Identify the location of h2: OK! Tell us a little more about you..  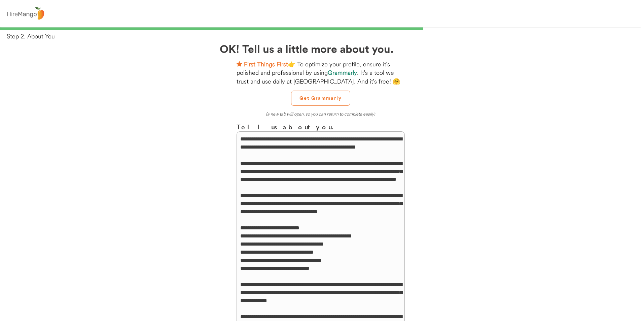
(321, 48).